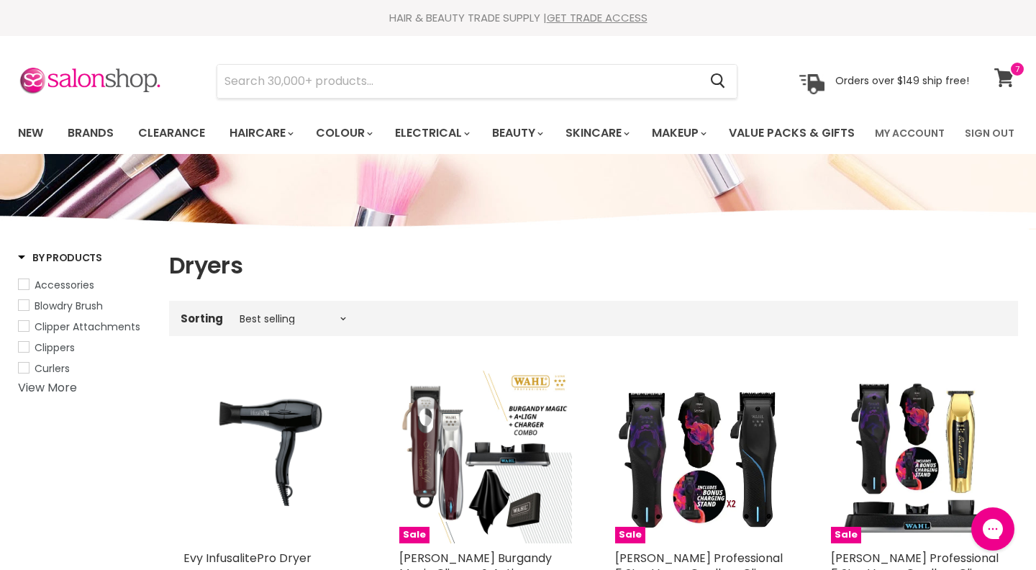 The image size is (1036, 570). I want to click on a: Colour, so click(343, 133).